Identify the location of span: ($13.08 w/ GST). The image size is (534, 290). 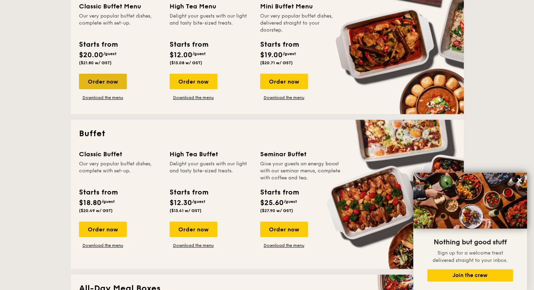
(186, 63).